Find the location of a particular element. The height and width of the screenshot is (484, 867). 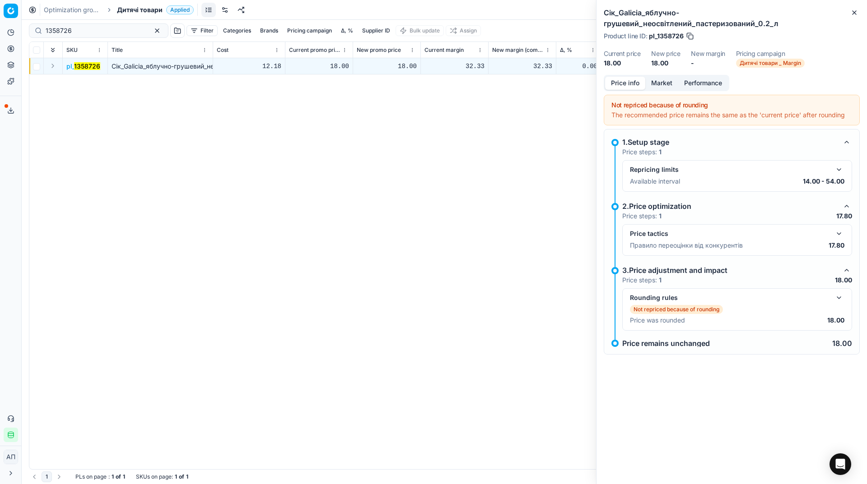

span: Дитячі товари is located at coordinates (139, 10).